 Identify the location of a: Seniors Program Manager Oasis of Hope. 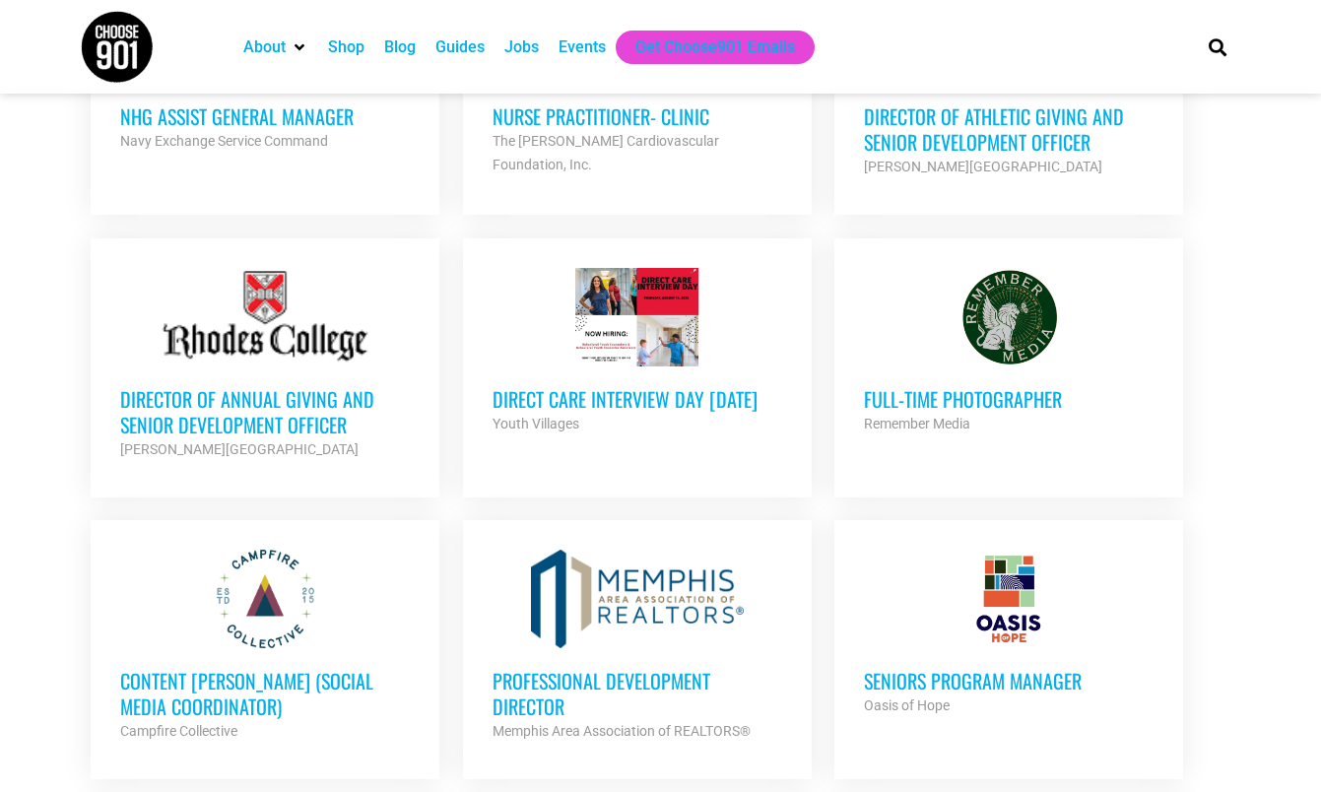
(1009, 634).